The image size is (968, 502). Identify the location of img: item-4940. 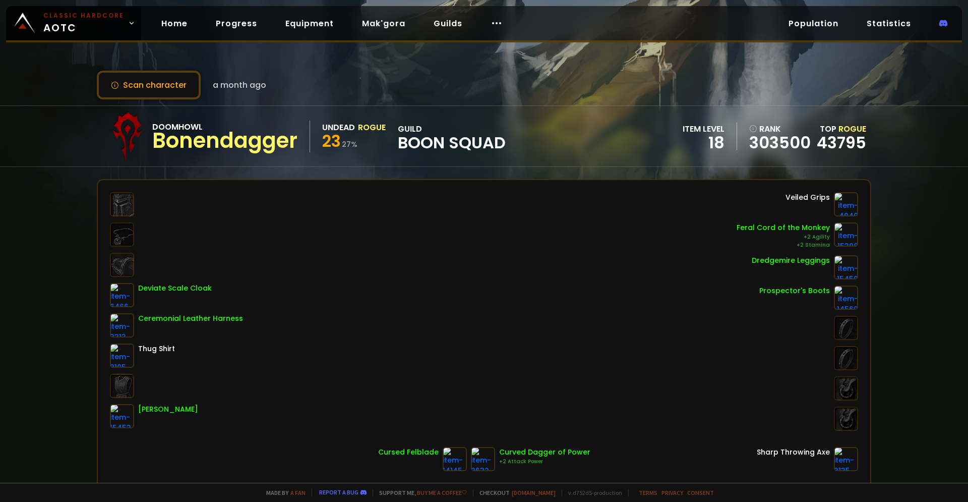
(846, 204).